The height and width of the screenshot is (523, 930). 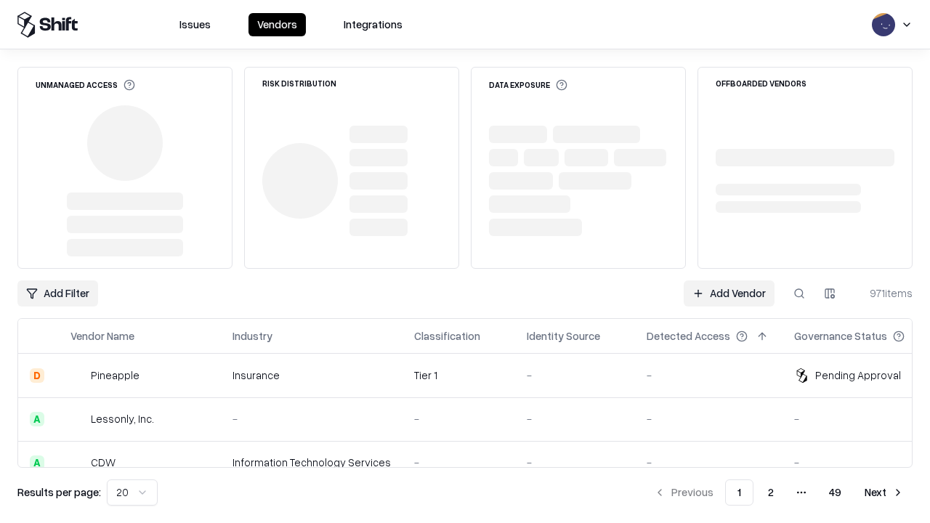 What do you see at coordinates (252, 336) in the screenshot?
I see `div: Industry` at bounding box center [252, 336].